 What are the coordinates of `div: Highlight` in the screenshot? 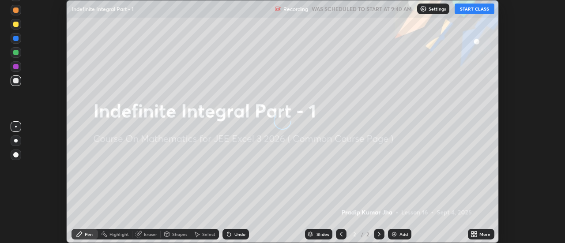 It's located at (119, 234).